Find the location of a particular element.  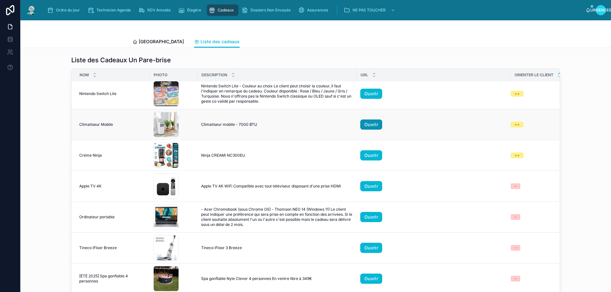

font: RDV Annulés is located at coordinates (159, 10).